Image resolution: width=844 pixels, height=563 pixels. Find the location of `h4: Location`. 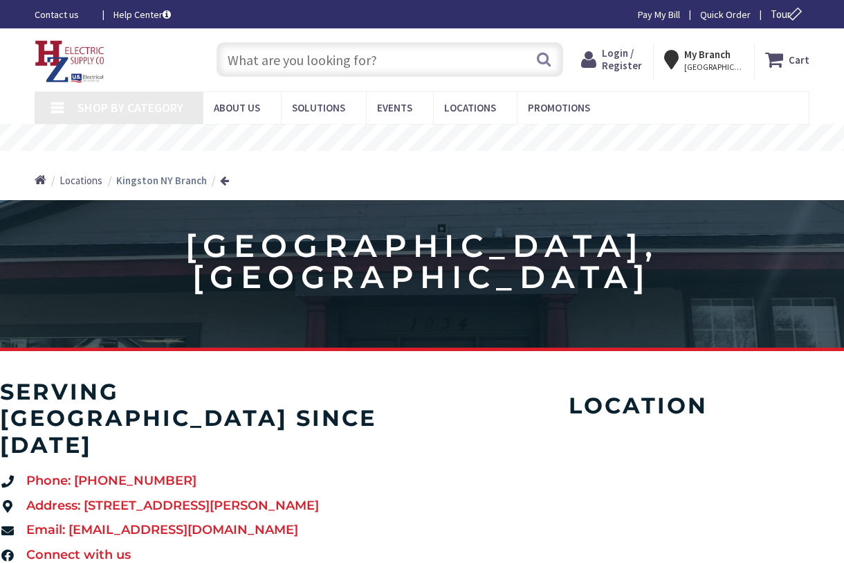

h4: Location is located at coordinates (639, 406).